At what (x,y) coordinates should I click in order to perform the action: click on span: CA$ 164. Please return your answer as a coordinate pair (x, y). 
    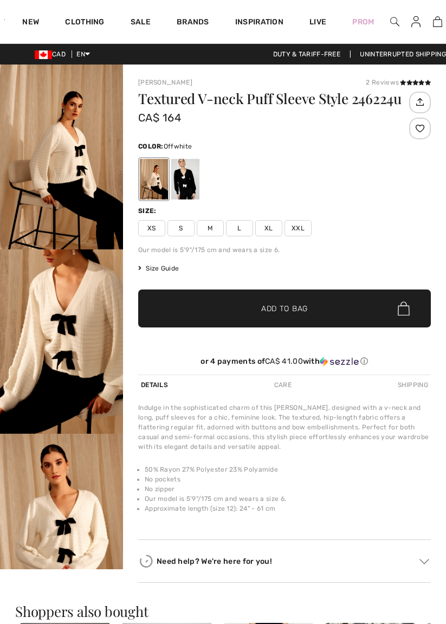
    Looking at the image, I should click on (159, 118).